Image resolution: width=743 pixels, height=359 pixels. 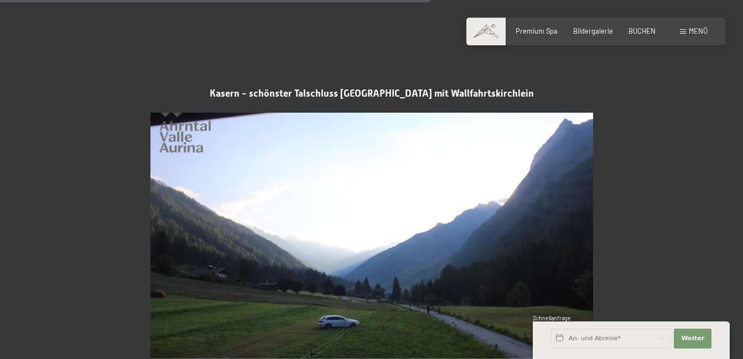 I want to click on span: BUCHEN, so click(x=641, y=31).